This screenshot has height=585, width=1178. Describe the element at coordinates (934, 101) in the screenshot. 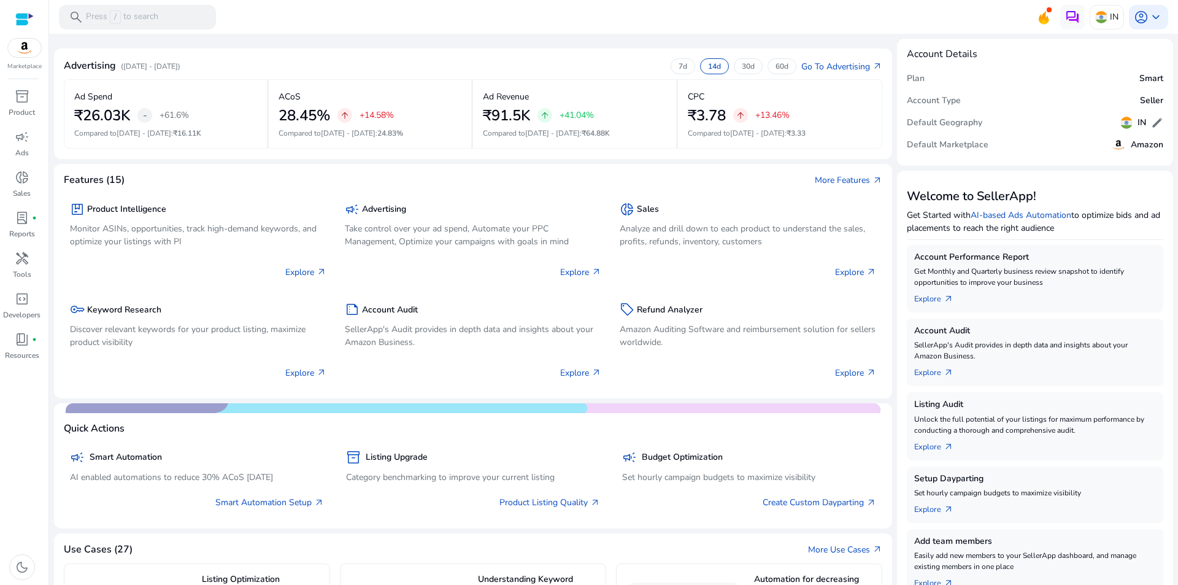

I see `h5: Account Type` at that location.